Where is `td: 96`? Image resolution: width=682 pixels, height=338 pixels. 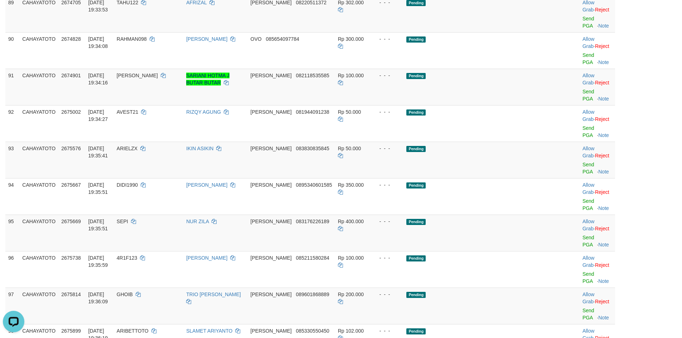 td: 96 is located at coordinates (12, 270).